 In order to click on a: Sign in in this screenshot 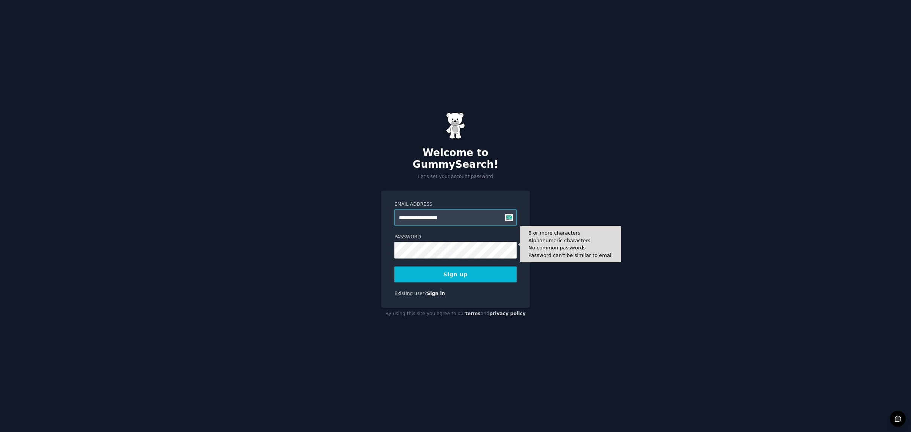, I will do `click(436, 294)`.